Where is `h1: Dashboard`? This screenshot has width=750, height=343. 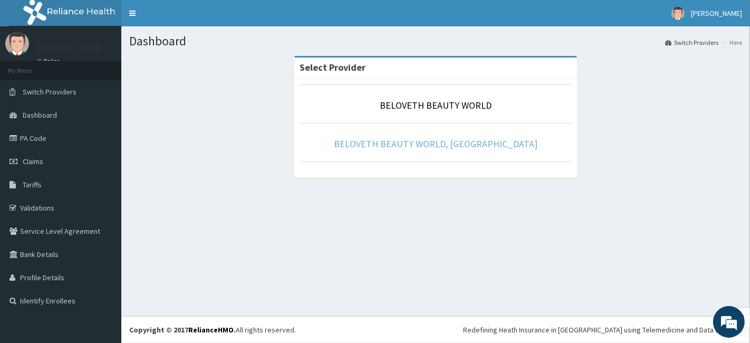
h1: Dashboard is located at coordinates (436, 41).